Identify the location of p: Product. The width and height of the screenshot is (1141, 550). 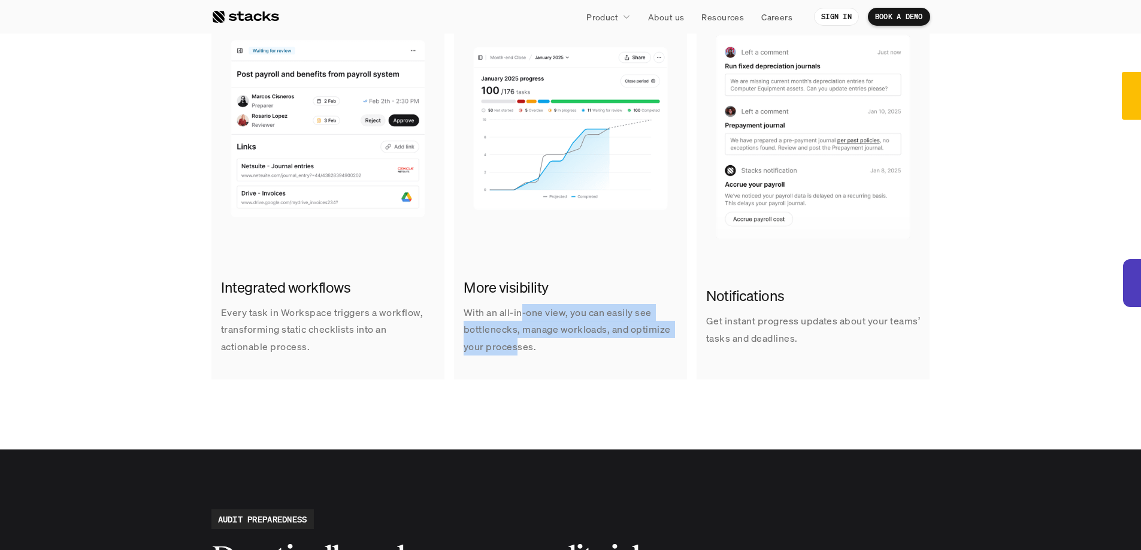
(602, 17).